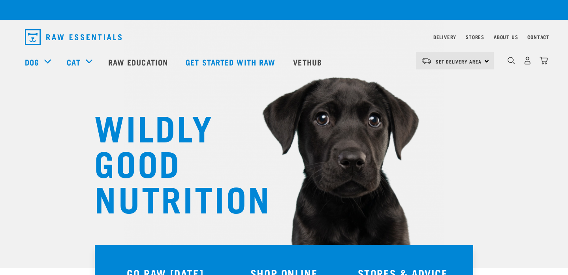  What do you see at coordinates (139, 62) in the screenshot?
I see `a: Raw Education` at bounding box center [139, 62].